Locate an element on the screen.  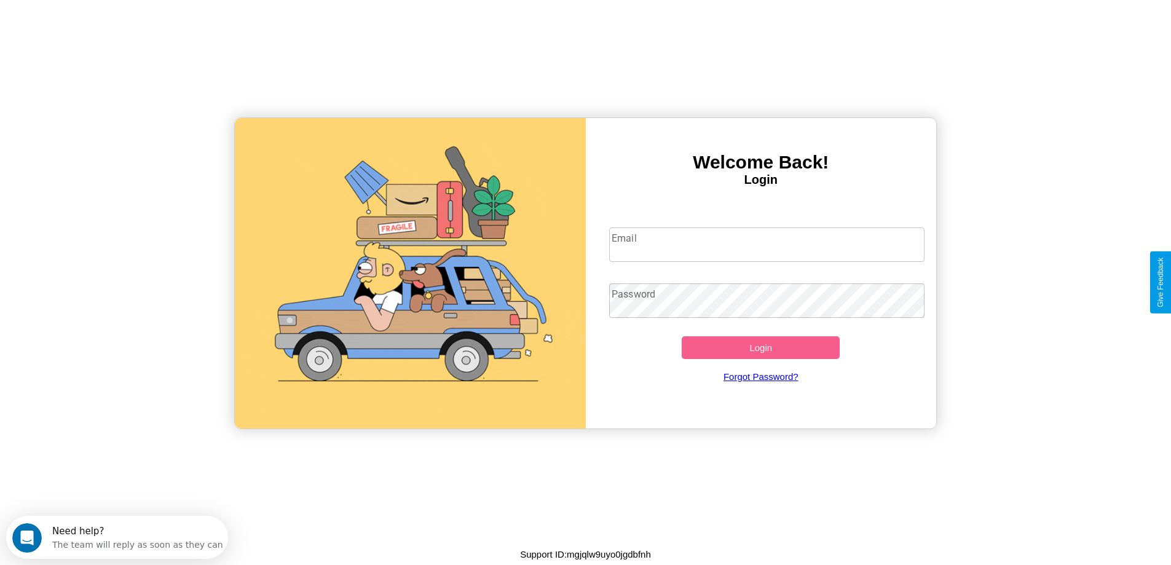
h3: Welcome Back! is located at coordinates (761, 162).